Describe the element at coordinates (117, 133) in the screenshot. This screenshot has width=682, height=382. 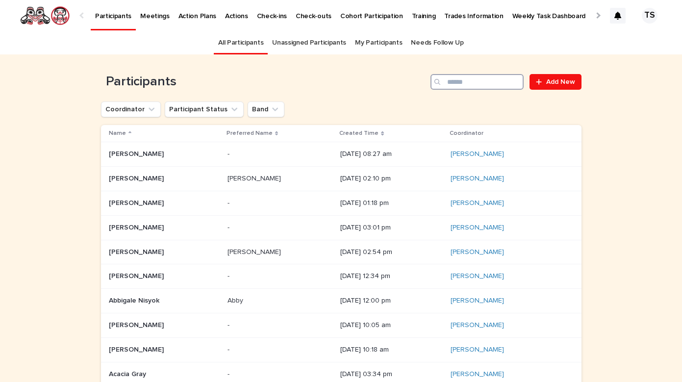
I see `p: Name` at that location.